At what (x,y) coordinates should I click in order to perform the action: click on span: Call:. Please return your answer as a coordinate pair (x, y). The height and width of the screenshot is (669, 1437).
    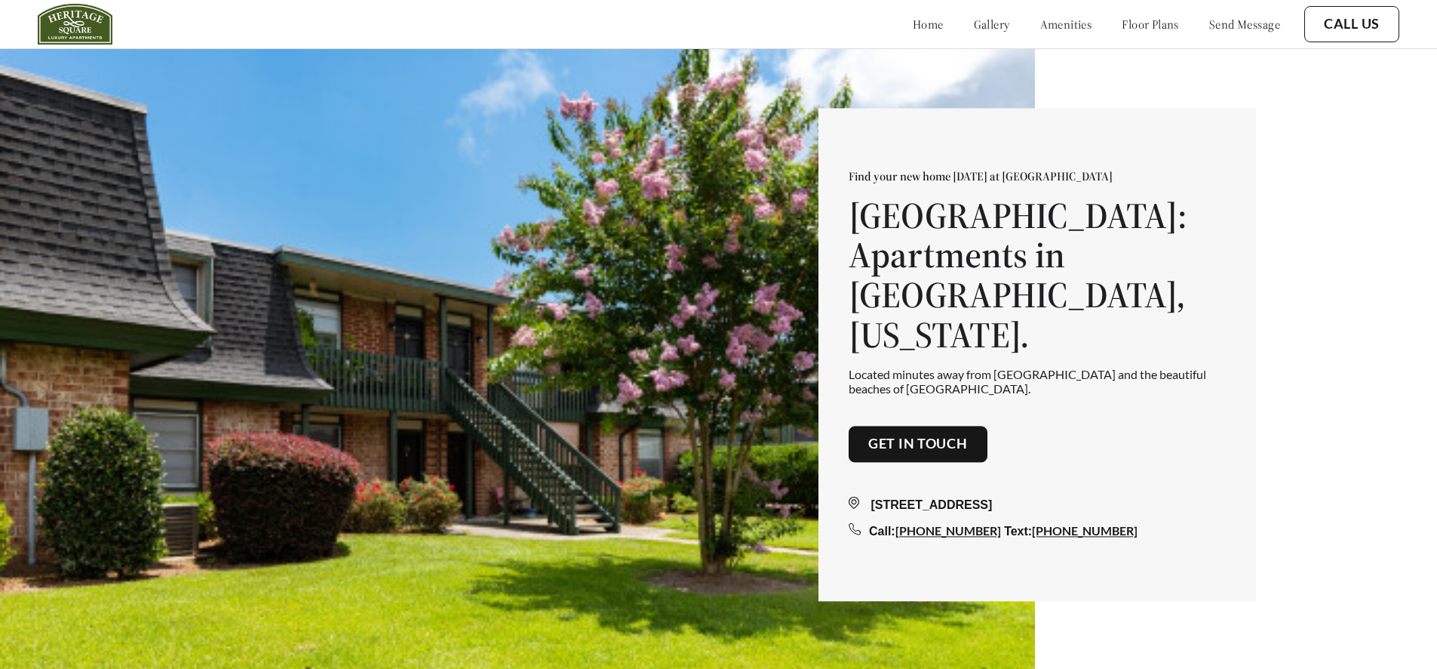
    Looking at the image, I should click on (882, 530).